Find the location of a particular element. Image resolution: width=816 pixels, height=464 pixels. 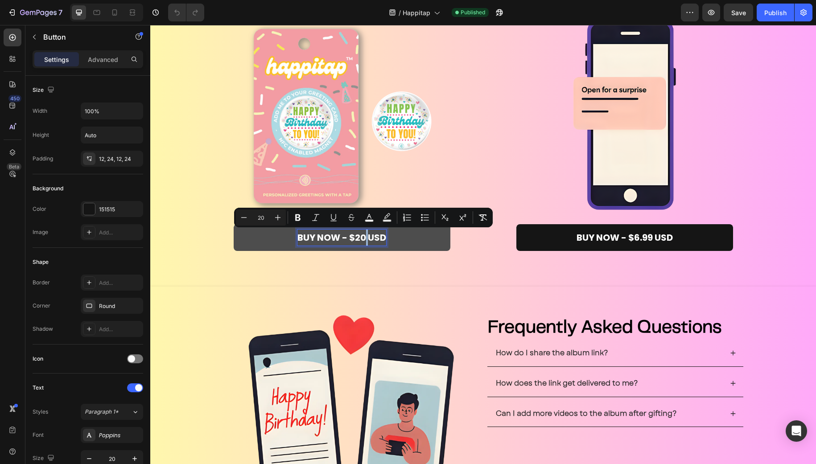

div: Color is located at coordinates (39, 209).